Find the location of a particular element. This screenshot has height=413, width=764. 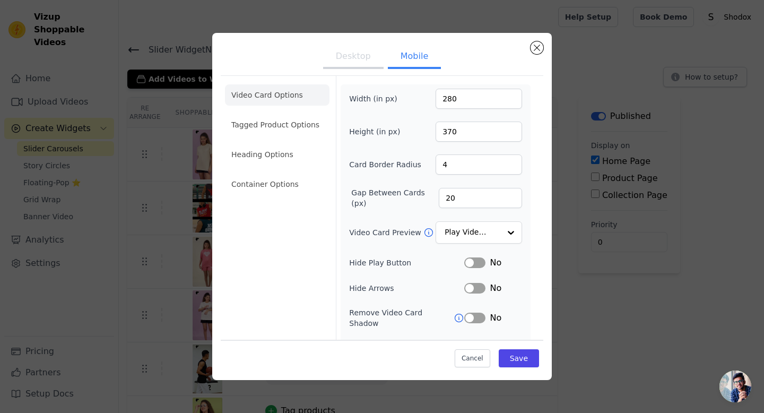

label: Video Card Preview is located at coordinates (386, 232).